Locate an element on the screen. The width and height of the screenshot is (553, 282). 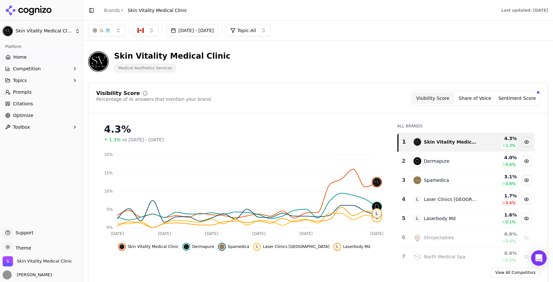
img: CA is located at coordinates (141, 30).